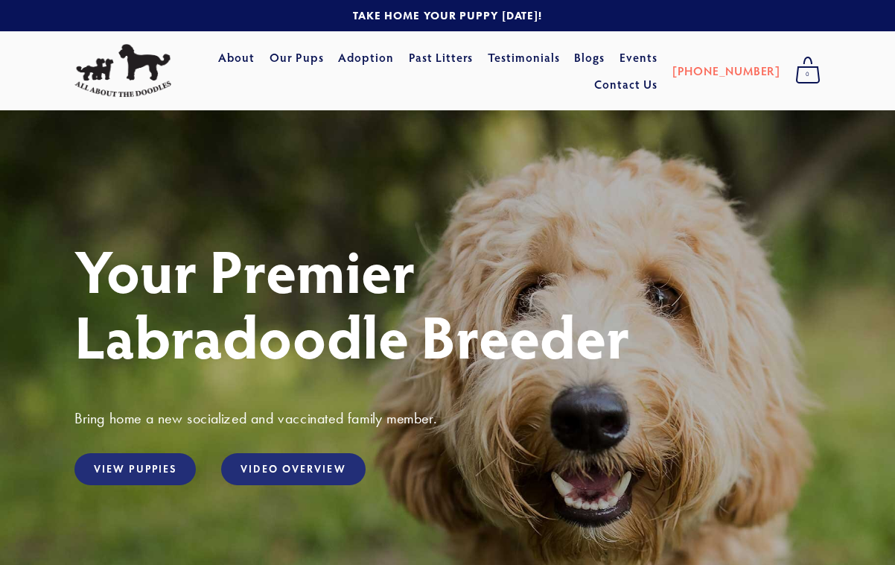 The height and width of the screenshot is (565, 895). What do you see at coordinates (638, 57) in the screenshot?
I see `a: Events` at bounding box center [638, 57].